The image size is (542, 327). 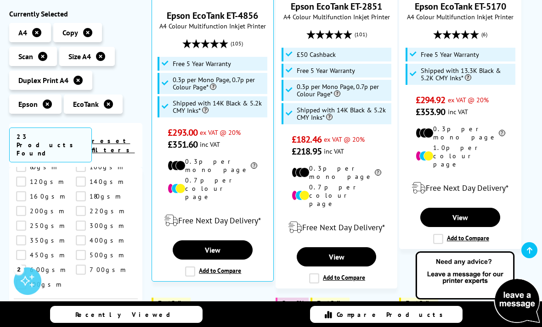 I want to click on a: 800gsm, so click(x=46, y=285).